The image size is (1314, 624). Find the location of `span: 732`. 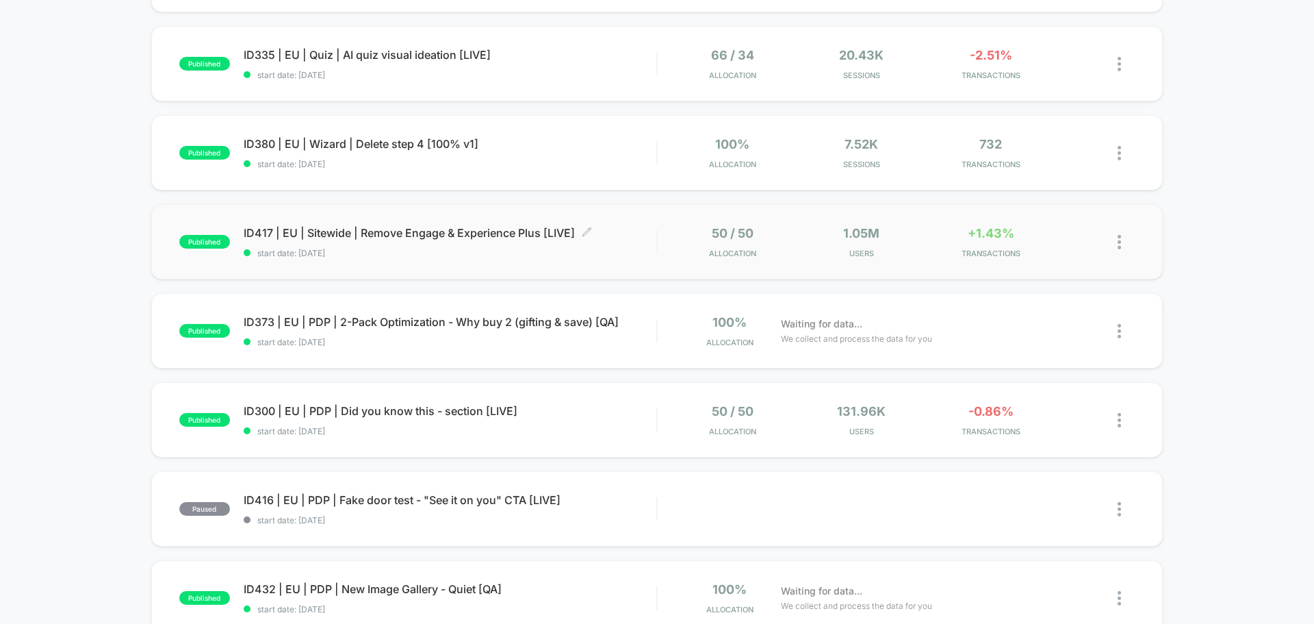

span: 732 is located at coordinates (990, 144).